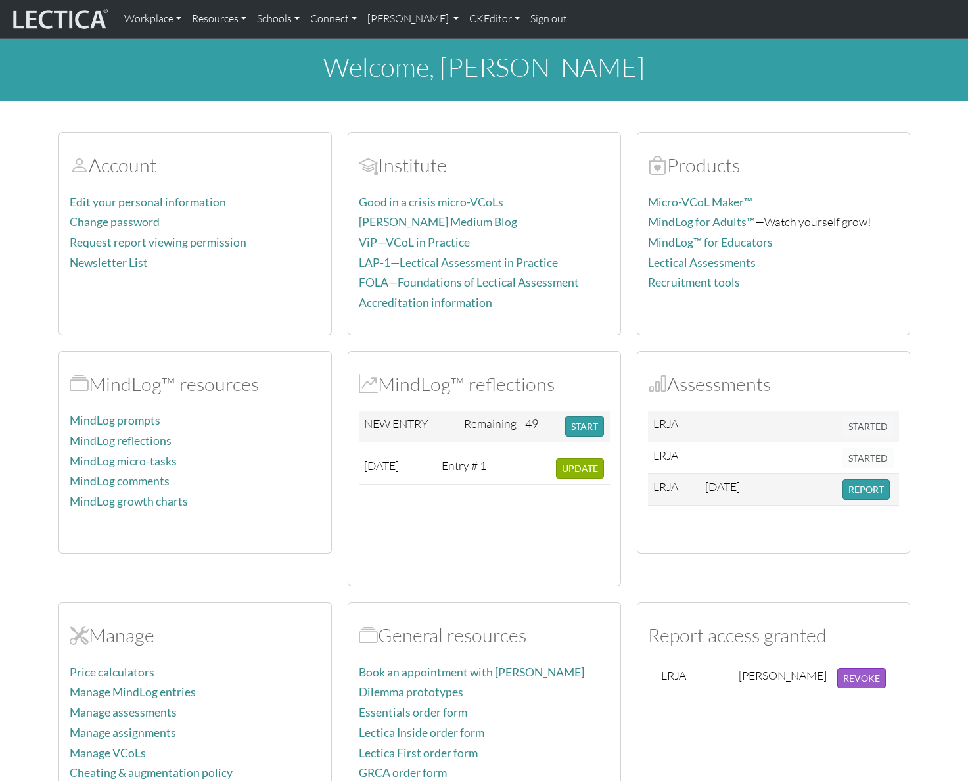  I want to click on a: Cheating & augmentation policy, so click(151, 772).